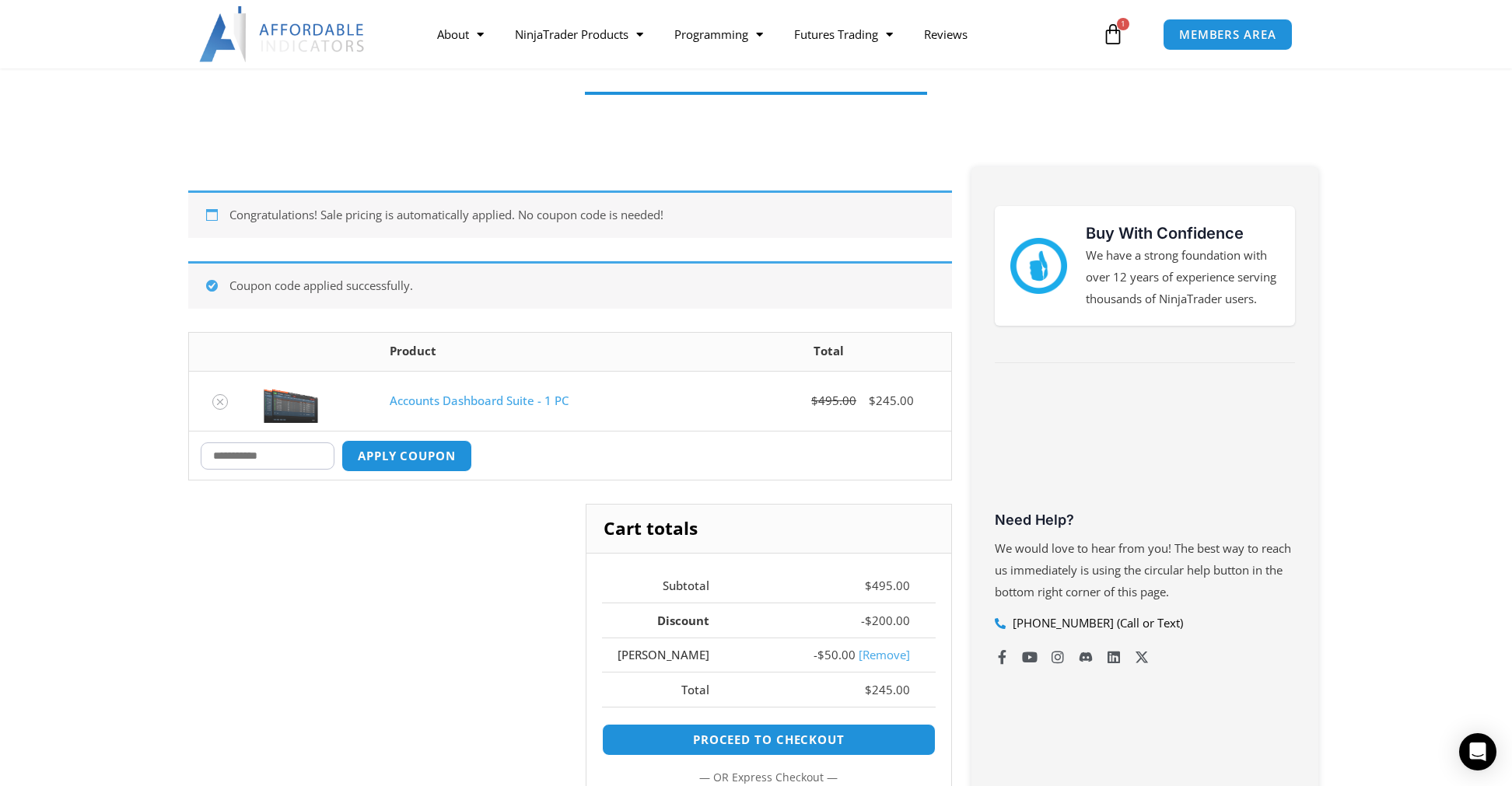 The image size is (1512, 786). What do you see at coordinates (759, 34) in the screenshot?
I see `nav: Menu` at bounding box center [759, 34].